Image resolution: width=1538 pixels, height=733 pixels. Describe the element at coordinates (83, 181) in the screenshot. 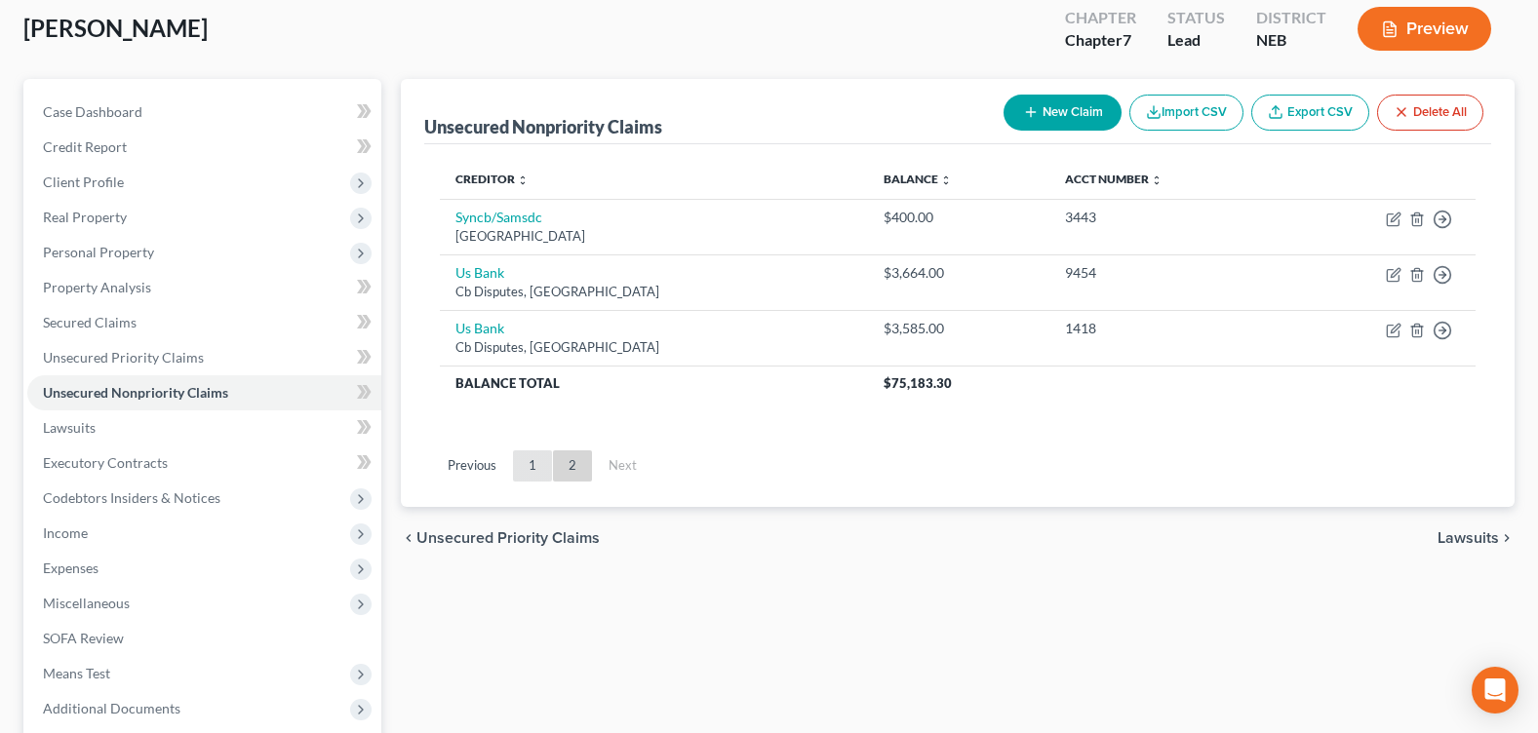

I see `span: Client Profile` at that location.